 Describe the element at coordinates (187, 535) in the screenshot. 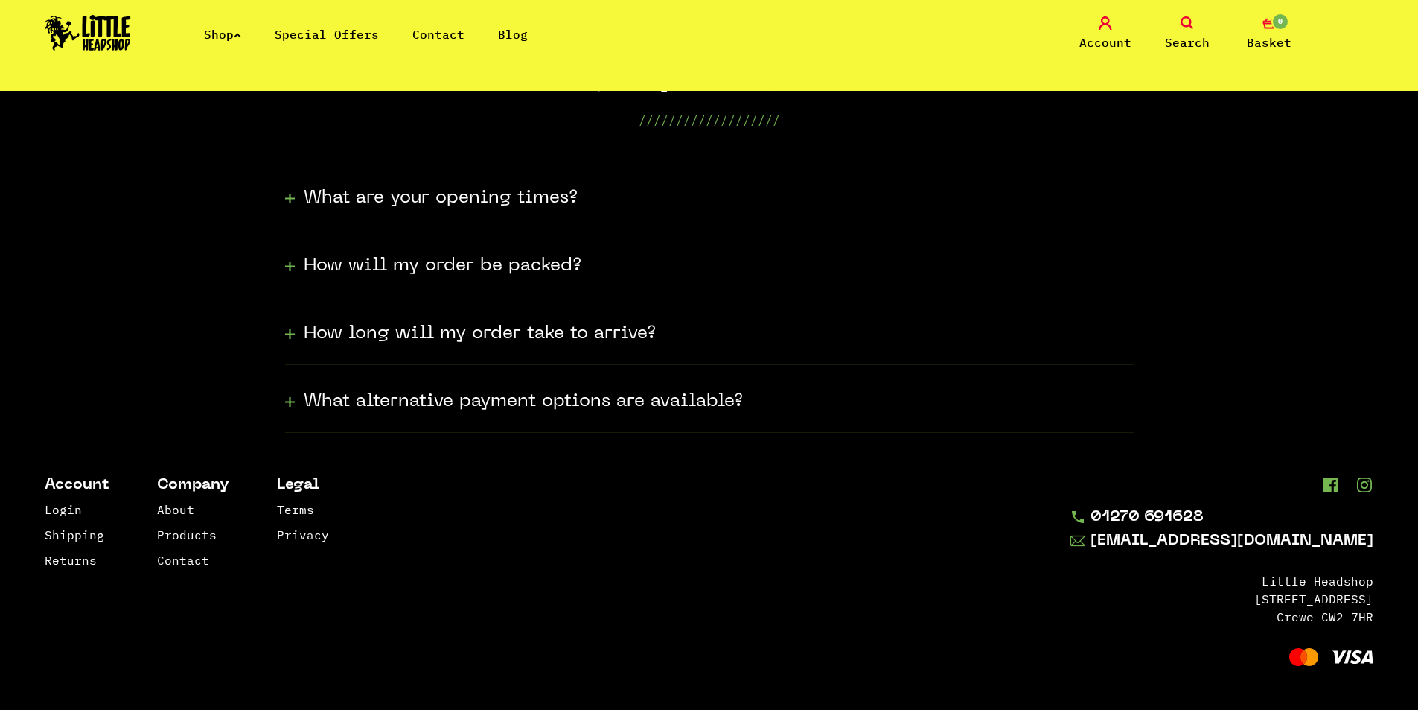

I see `a: Products` at that location.